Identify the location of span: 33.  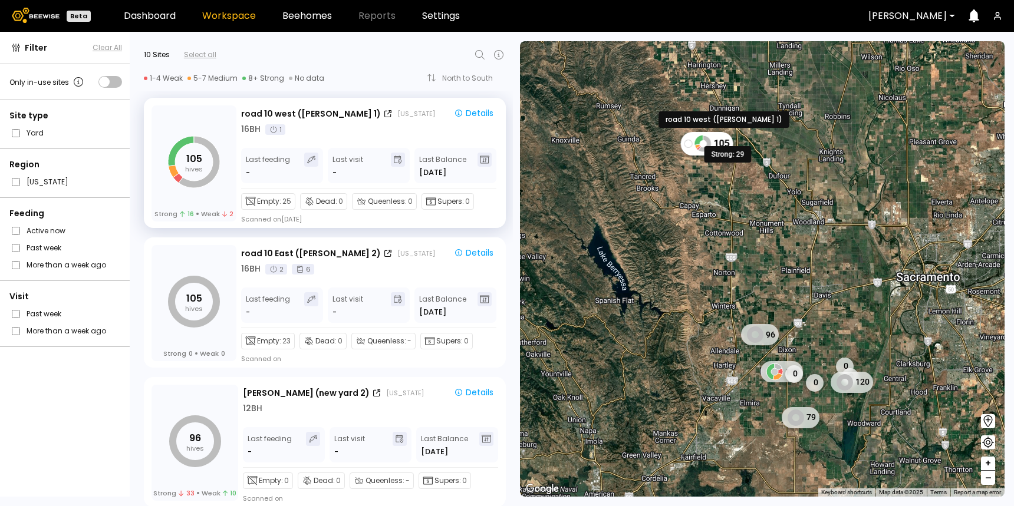
(186, 493).